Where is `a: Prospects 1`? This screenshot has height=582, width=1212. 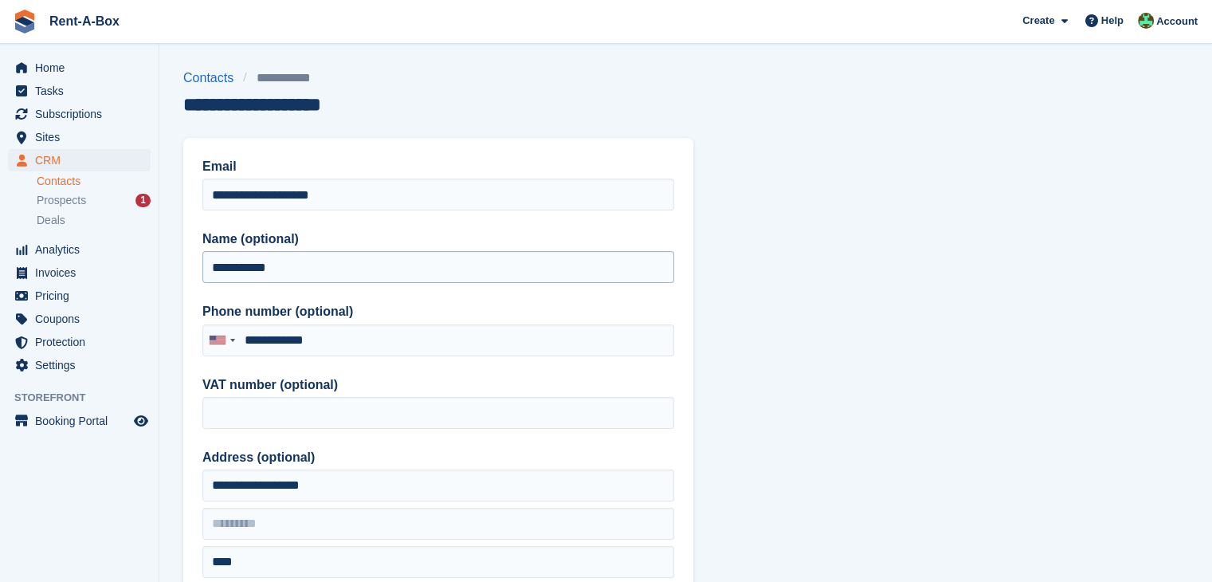
a: Prospects 1 is located at coordinates (93, 200).